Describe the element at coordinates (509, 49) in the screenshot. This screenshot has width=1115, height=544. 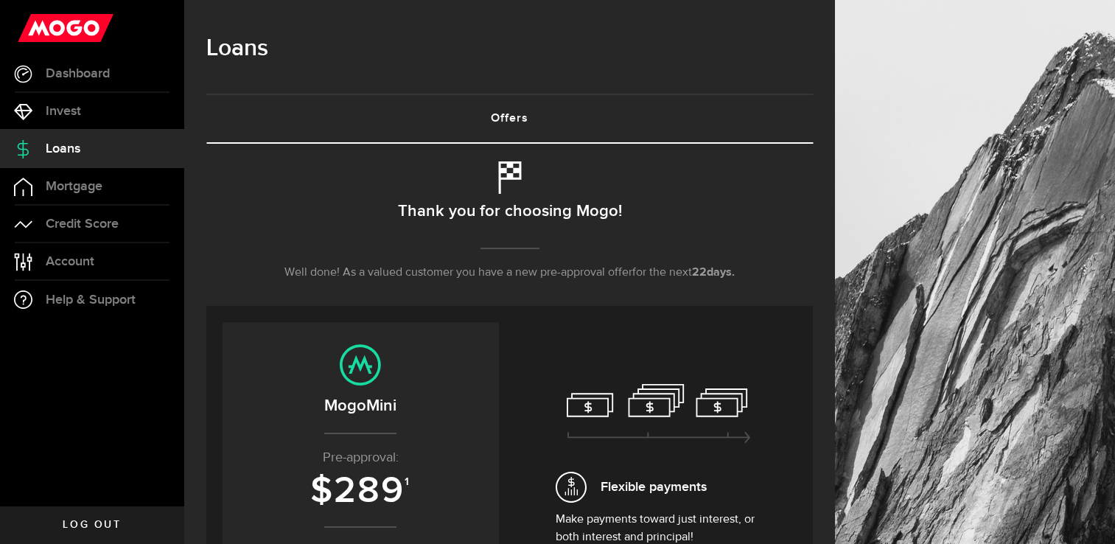
I see `h1: Loans` at that location.